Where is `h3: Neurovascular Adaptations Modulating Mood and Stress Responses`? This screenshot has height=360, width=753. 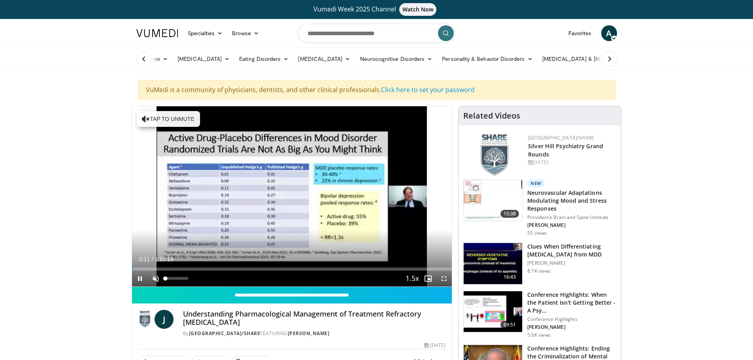 h3: Neurovascular Adaptations Modulating Mood and Stress Responses is located at coordinates (572, 201).